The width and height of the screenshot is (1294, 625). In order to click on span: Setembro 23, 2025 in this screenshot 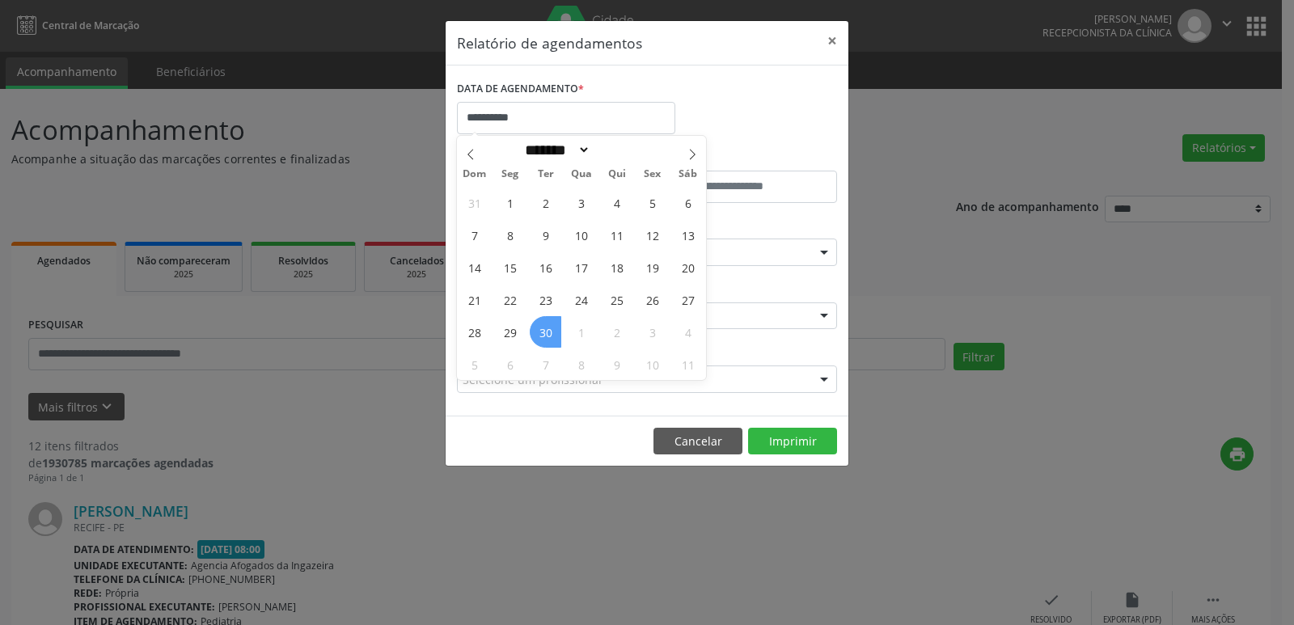, I will do `click(545, 299)`.